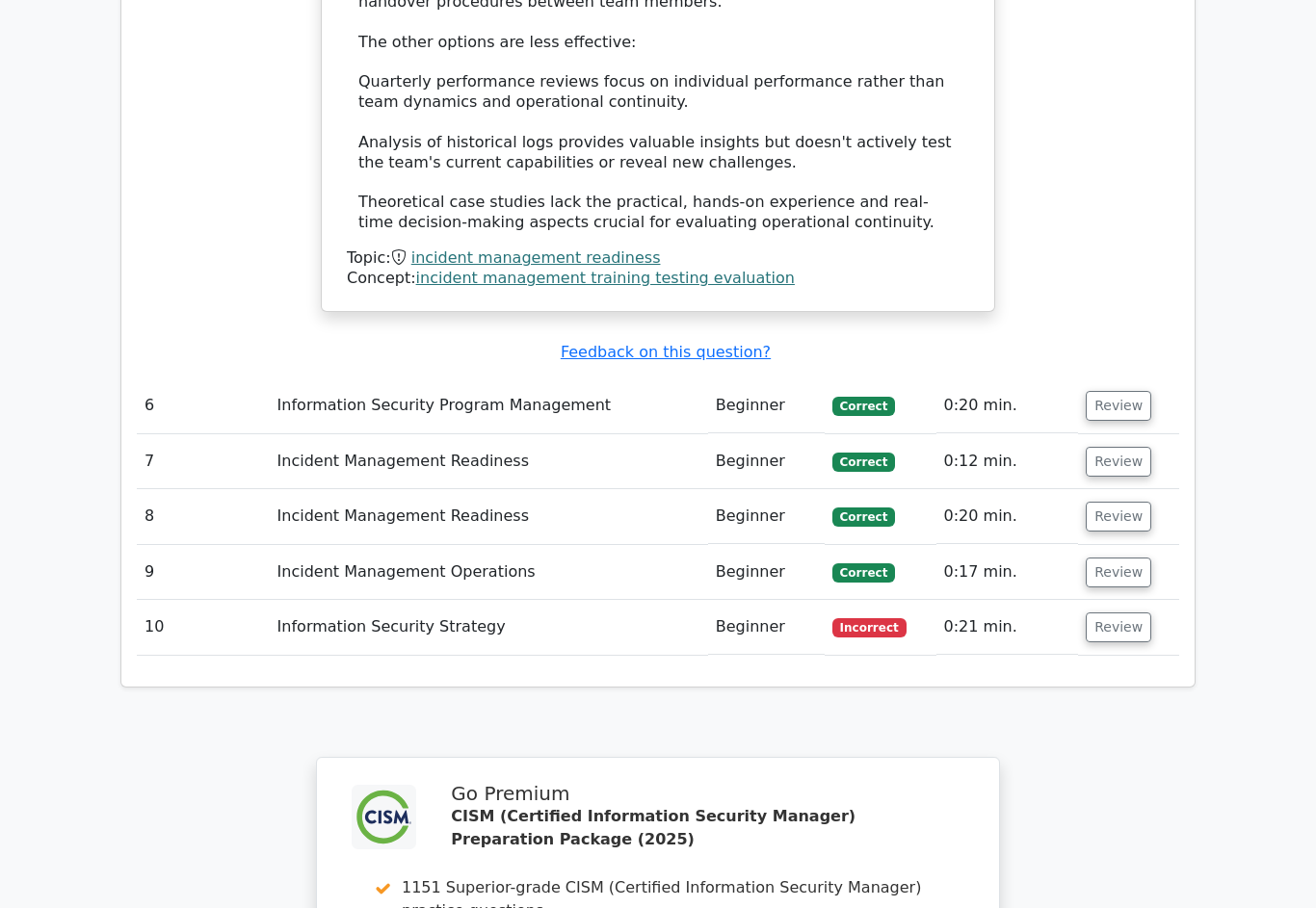  What do you see at coordinates (204, 406) in the screenshot?
I see `td: 6` at bounding box center [204, 406].